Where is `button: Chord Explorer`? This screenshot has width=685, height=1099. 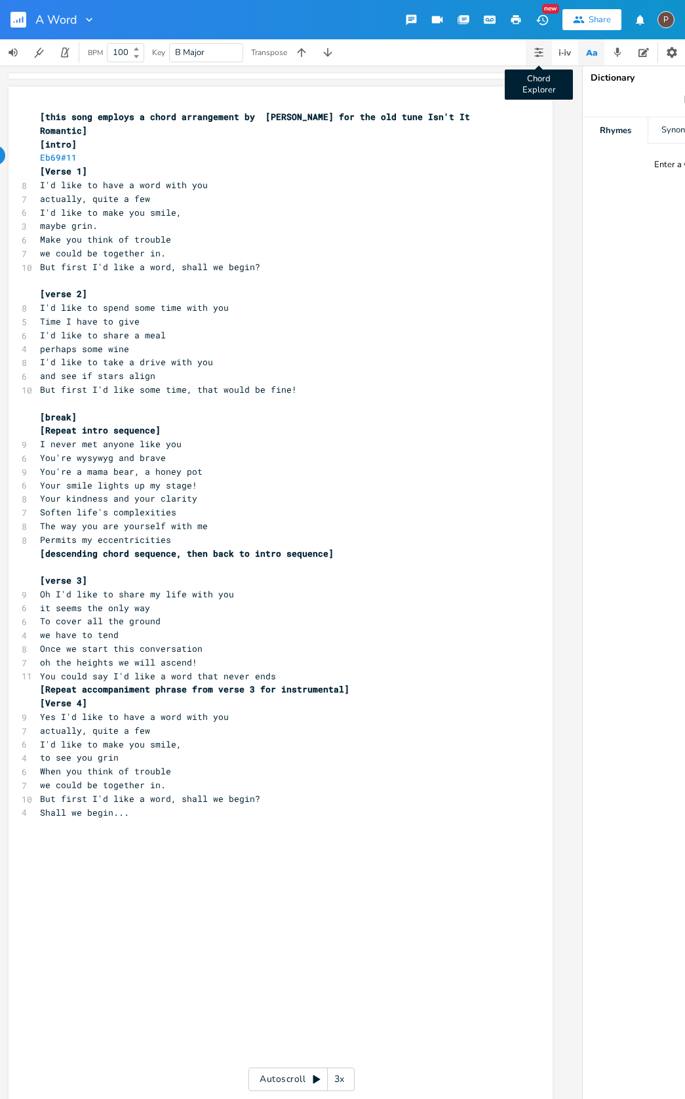
button: Chord Explorer is located at coordinates (539, 52).